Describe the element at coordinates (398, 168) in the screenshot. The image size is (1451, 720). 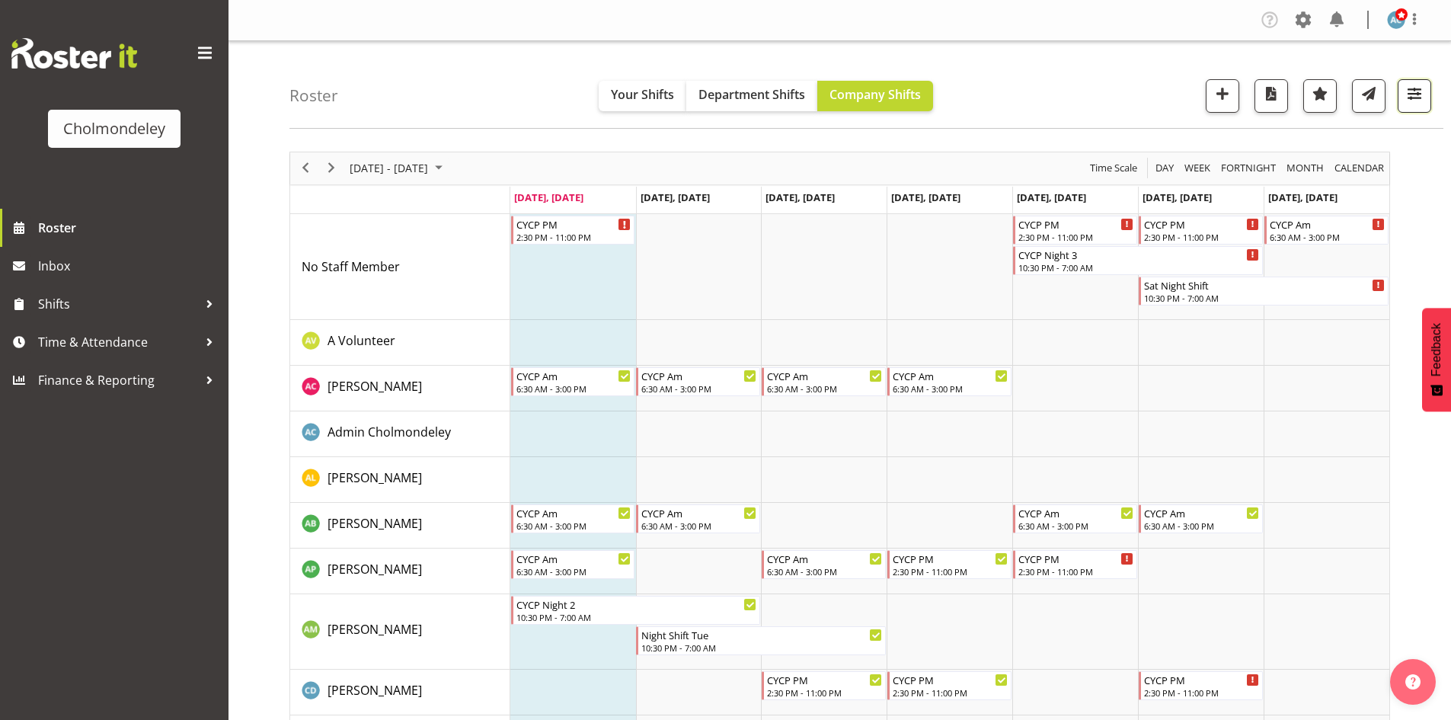
I see `div: August 18 - 24, 2025` at that location.